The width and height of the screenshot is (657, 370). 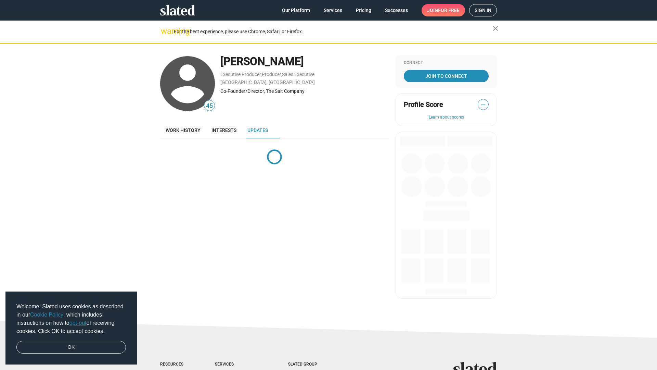 What do you see at coordinates (183, 130) in the screenshot?
I see `a: Work history` at bounding box center [183, 130].